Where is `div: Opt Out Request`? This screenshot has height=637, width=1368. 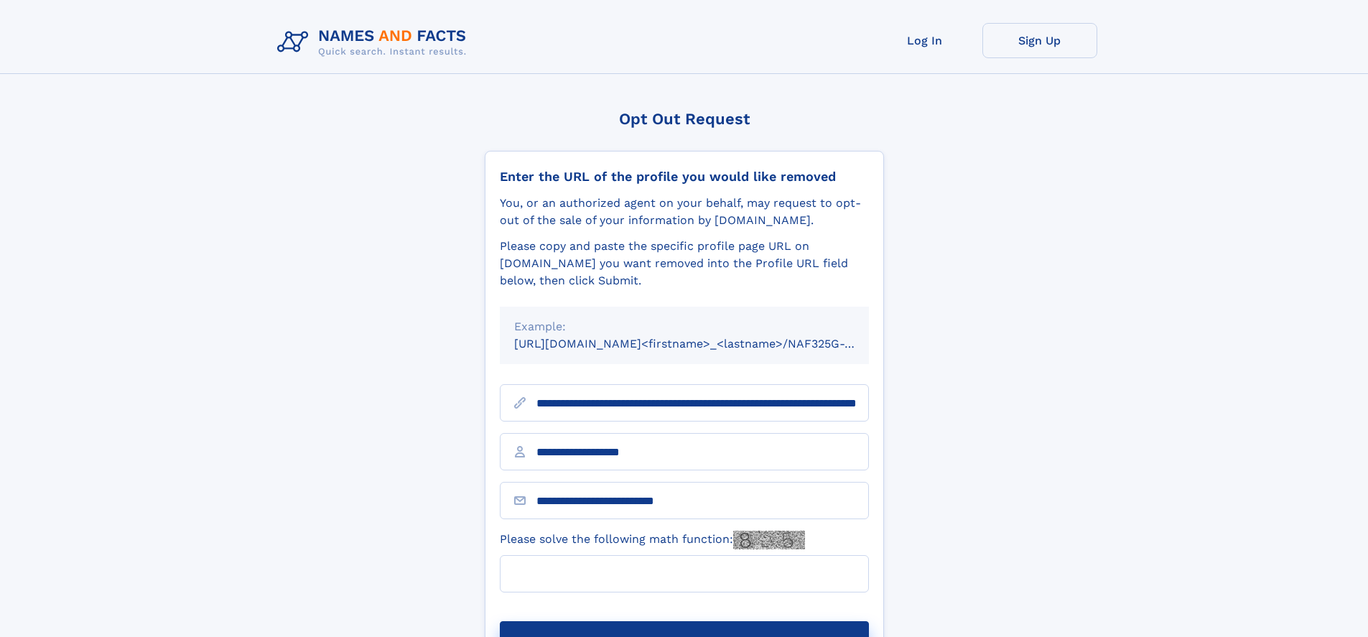
div: Opt Out Request is located at coordinates (684, 118).